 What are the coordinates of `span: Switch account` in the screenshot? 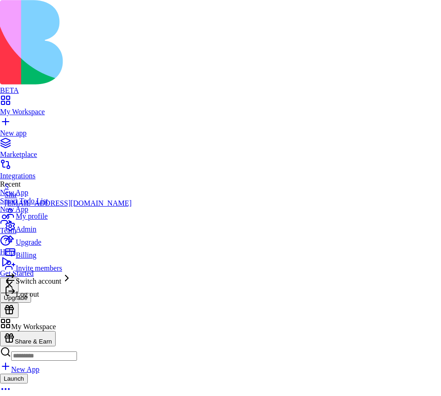 It's located at (39, 281).